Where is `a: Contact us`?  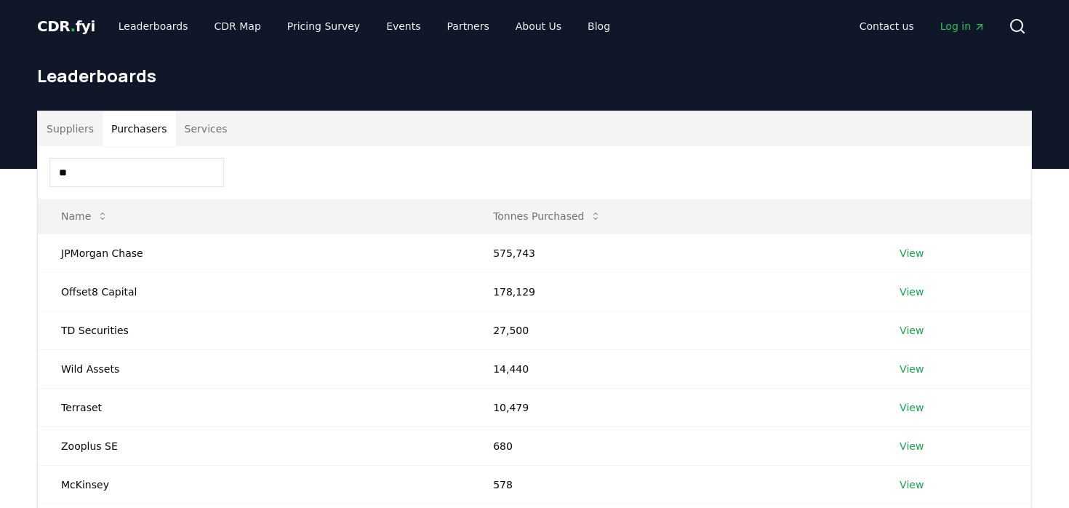
a: Contact us is located at coordinates (886, 26).